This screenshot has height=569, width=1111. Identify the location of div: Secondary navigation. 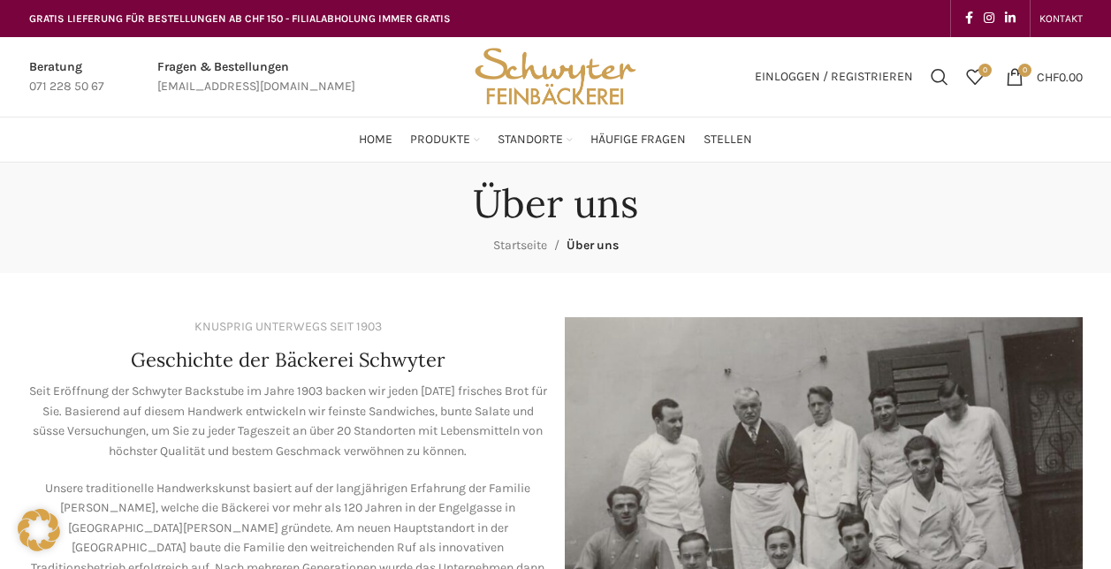
(1061, 19).